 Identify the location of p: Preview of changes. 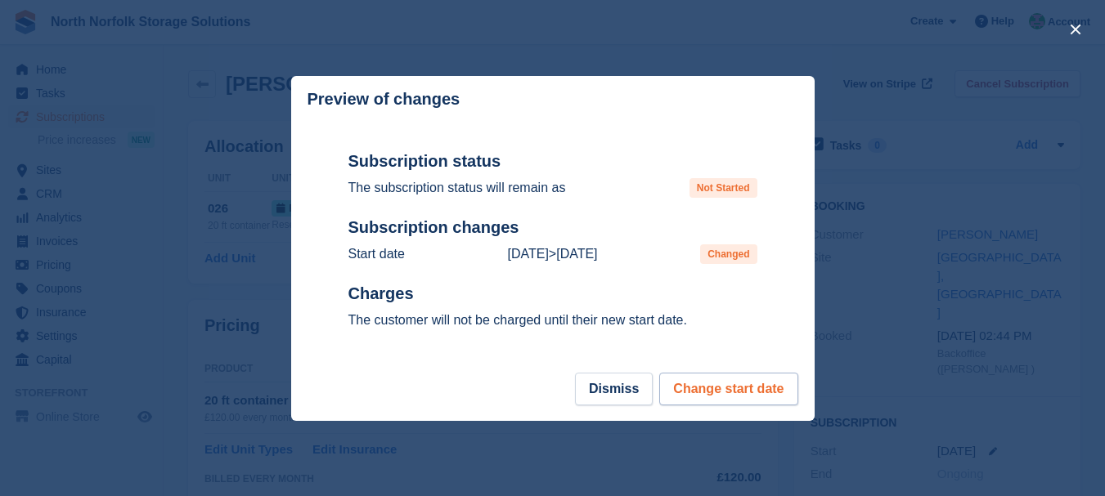
(383, 99).